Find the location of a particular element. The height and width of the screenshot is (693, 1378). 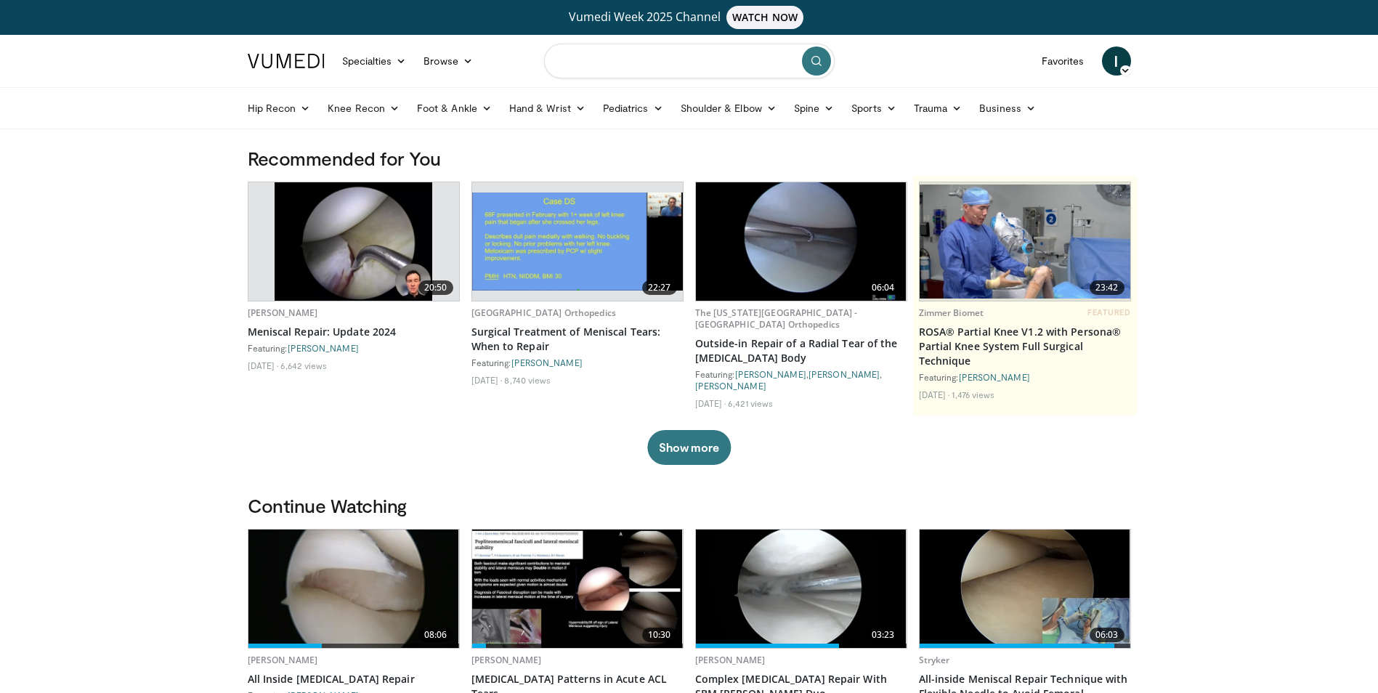

a: 06:04 is located at coordinates (801, 241).